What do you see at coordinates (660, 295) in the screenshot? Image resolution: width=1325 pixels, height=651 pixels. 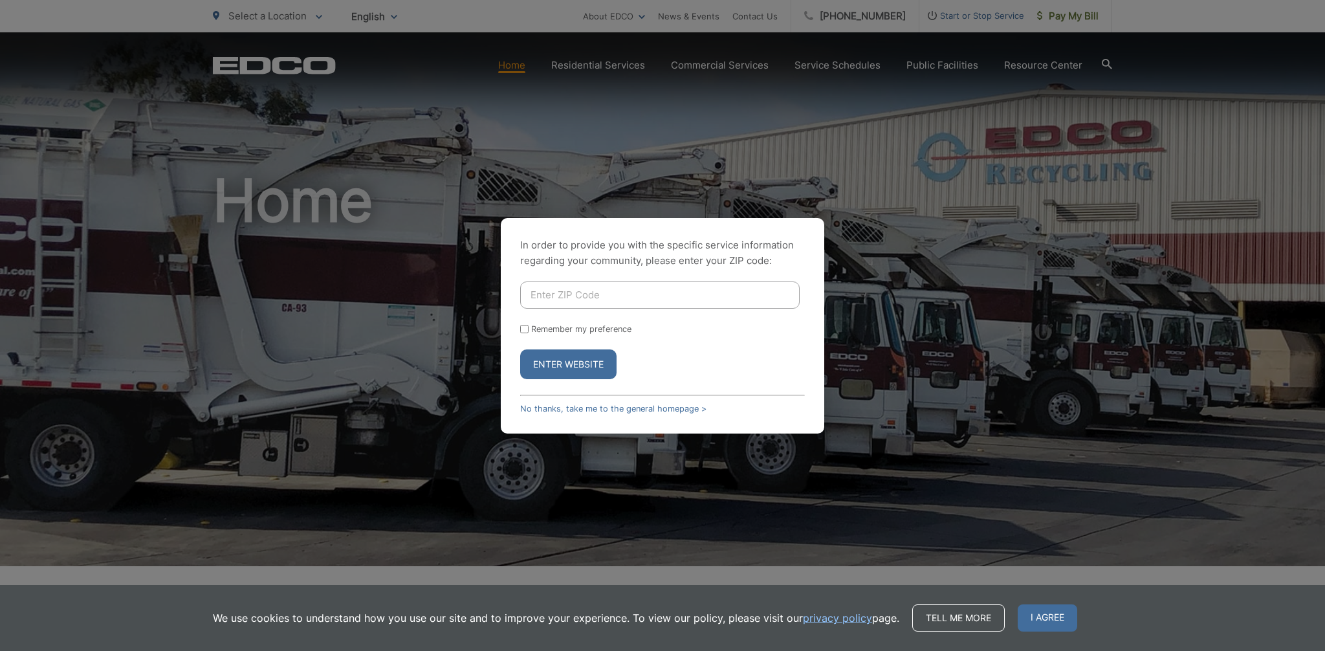 I see `input: Enter ZIP Code` at bounding box center [660, 295].